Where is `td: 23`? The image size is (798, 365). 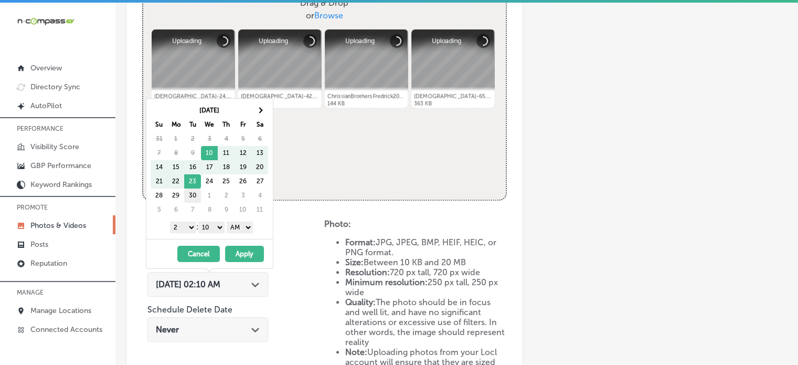 td: 23 is located at coordinates (193, 181).